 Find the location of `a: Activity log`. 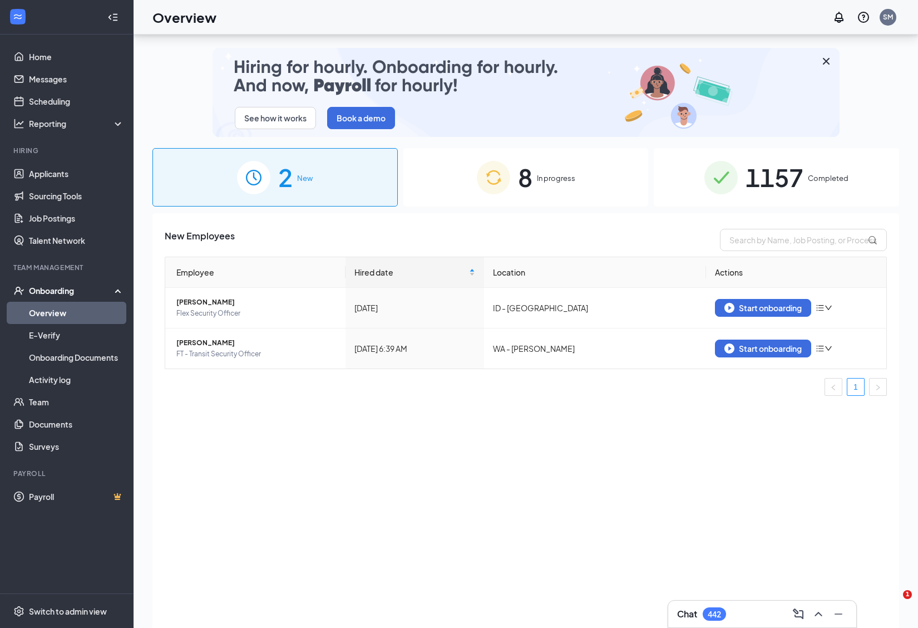

a: Activity log is located at coordinates (76, 379).